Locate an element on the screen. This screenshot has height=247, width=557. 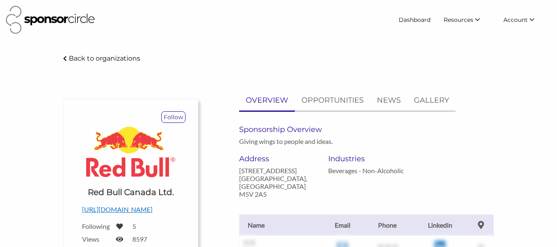
h6: Sponsorship Overview is located at coordinates (367, 130).